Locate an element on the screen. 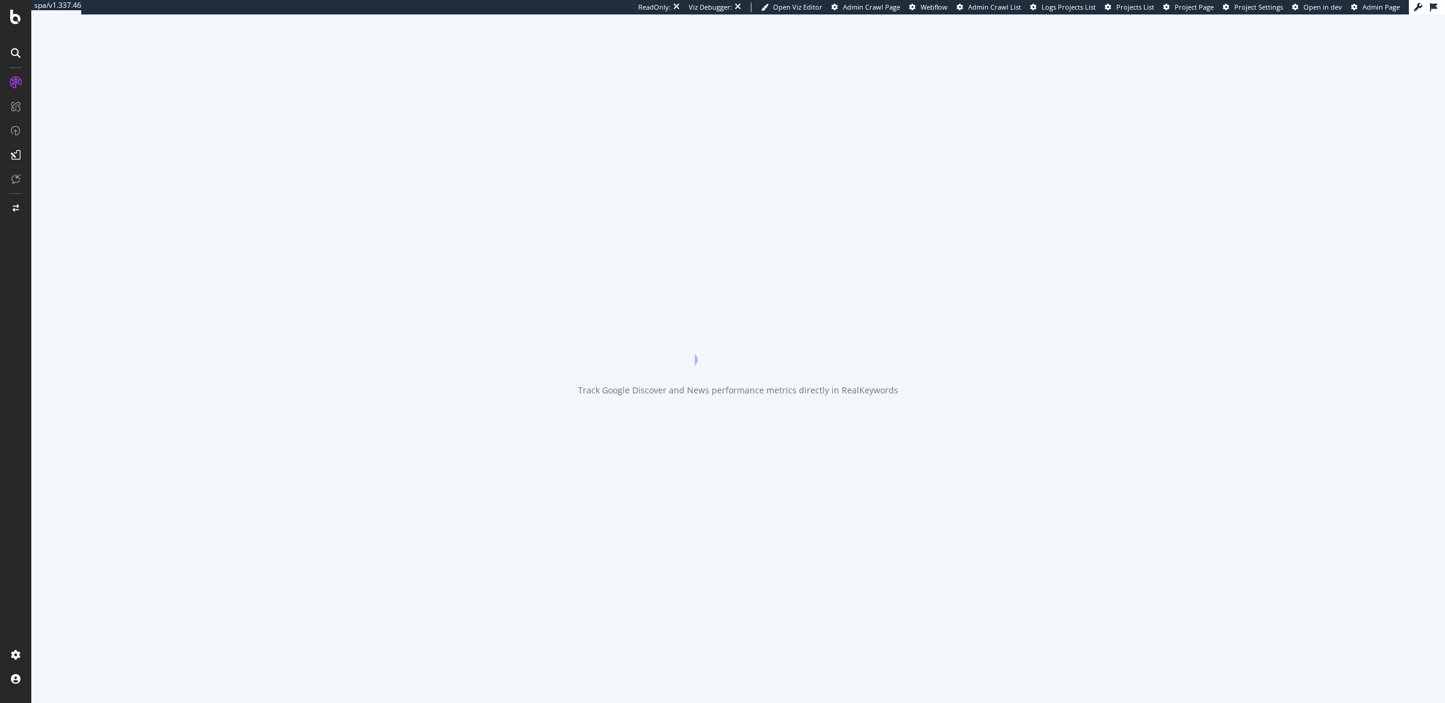 Image resolution: width=1445 pixels, height=703 pixels. span: Project Settings is located at coordinates (1259, 7).